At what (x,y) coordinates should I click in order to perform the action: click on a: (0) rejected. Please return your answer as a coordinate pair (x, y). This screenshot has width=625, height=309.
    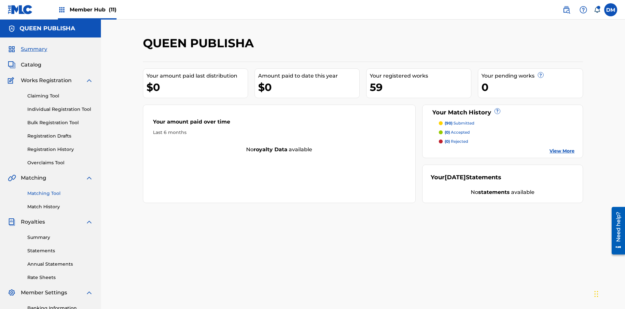
    Looking at the image, I should click on (507, 141).